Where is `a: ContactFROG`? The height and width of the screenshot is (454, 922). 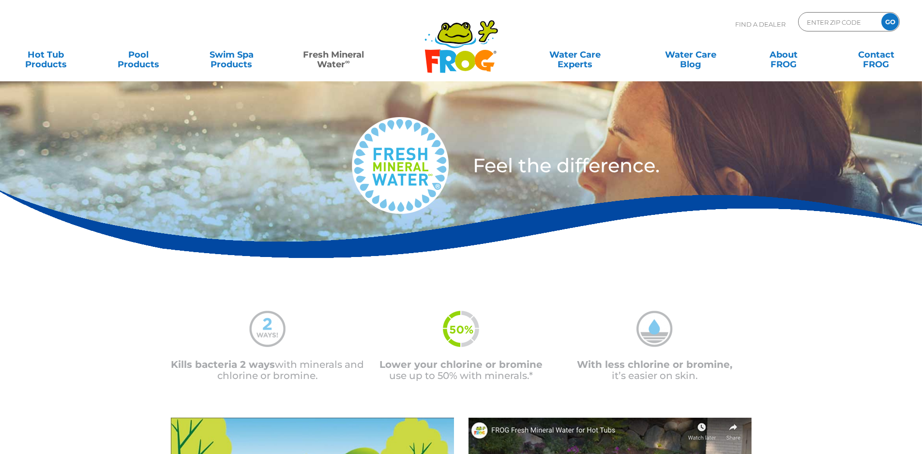 a: ContactFROG is located at coordinates (876, 55).